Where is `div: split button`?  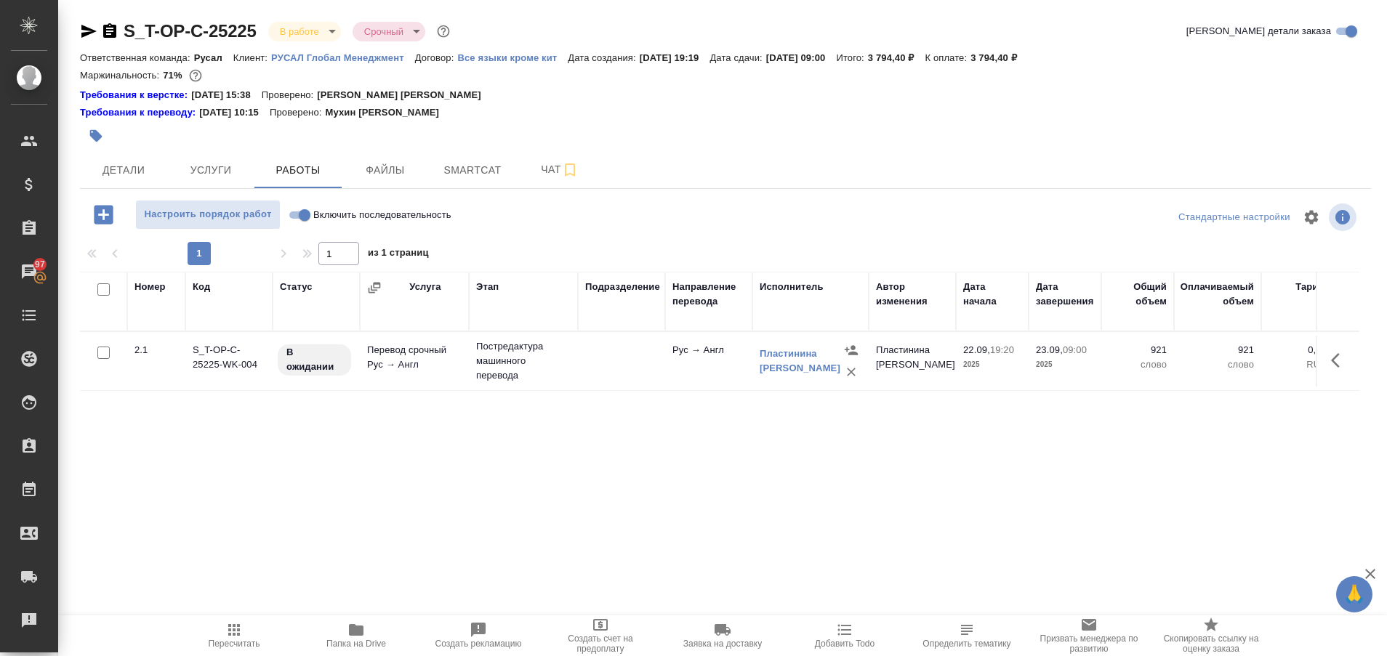 div: split button is located at coordinates (1234, 217).